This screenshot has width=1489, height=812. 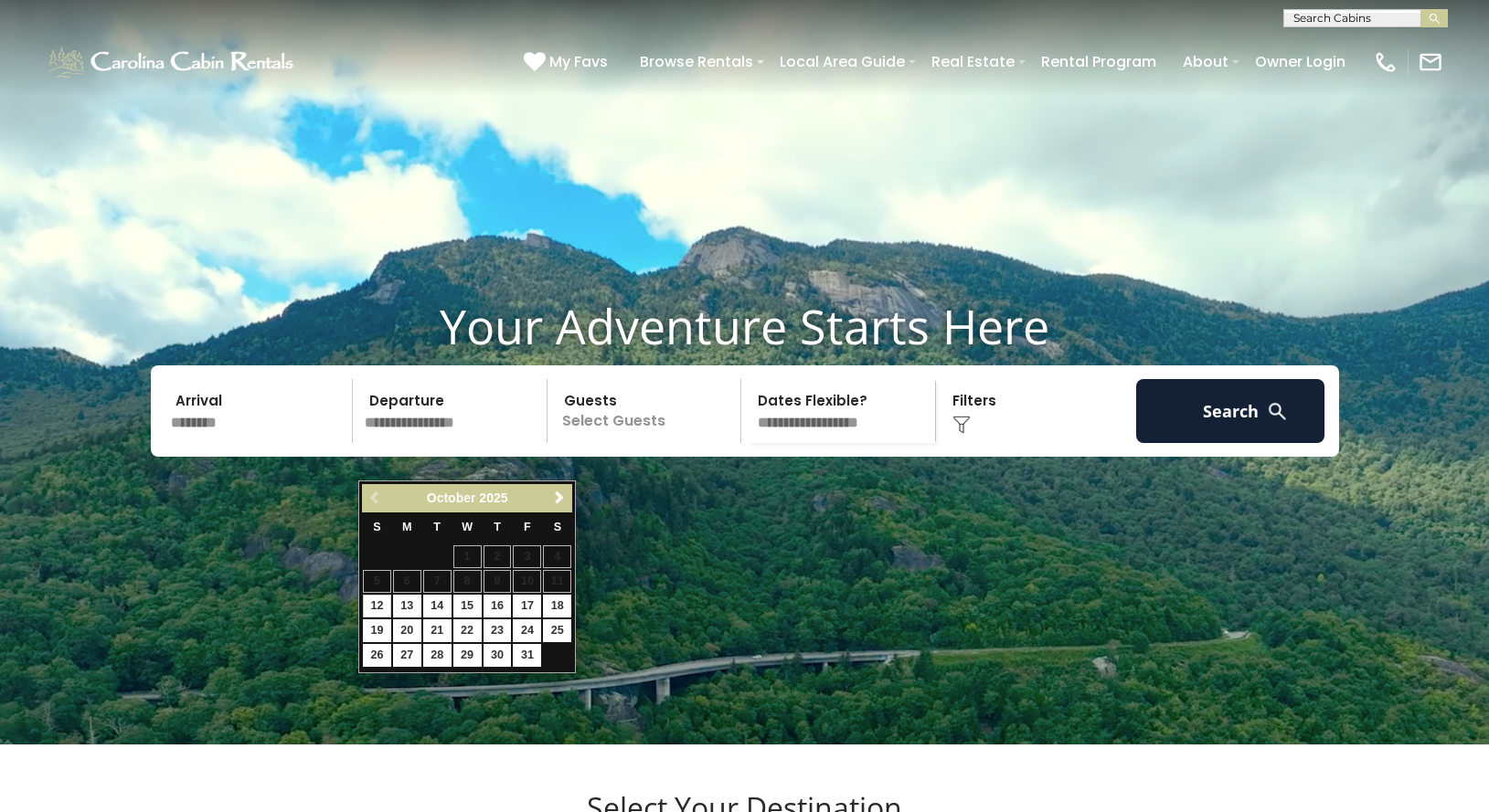 I want to click on span: Next, so click(x=560, y=498).